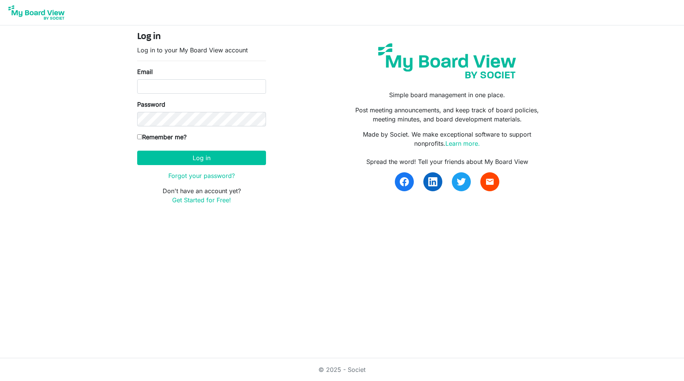  I want to click on button: Log in, so click(201, 158).